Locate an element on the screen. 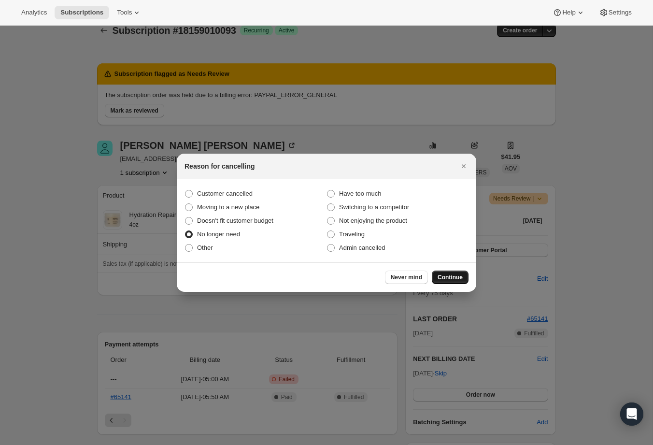 The width and height of the screenshot is (653, 445). button: Help is located at coordinates (569, 13).